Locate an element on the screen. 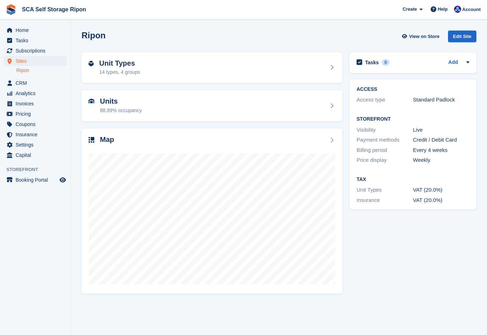 The image size is (487, 335). img: Sarah Race is located at coordinates (457, 9).